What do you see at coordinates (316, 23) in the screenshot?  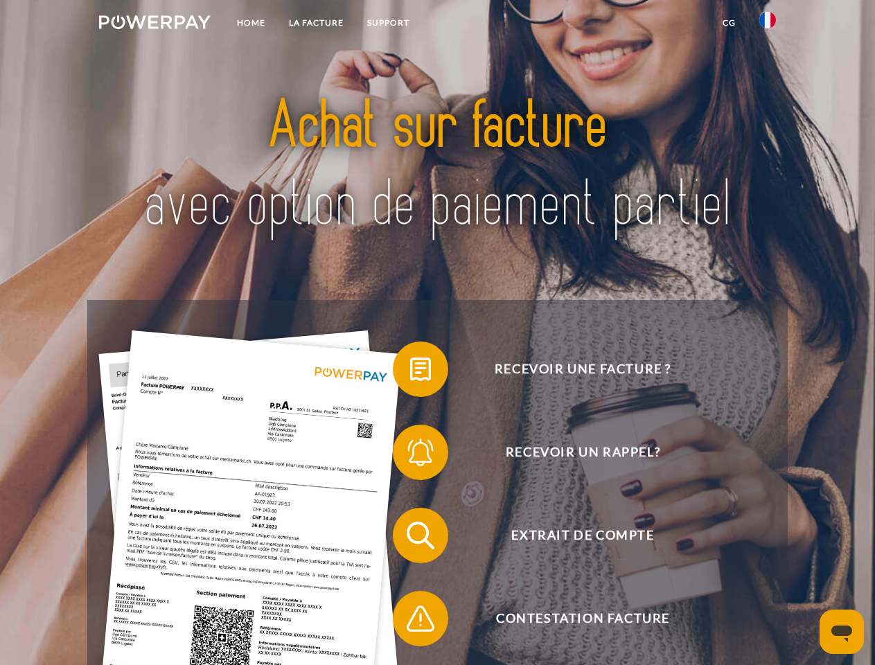 I see `a: LA FACTURE` at bounding box center [316, 23].